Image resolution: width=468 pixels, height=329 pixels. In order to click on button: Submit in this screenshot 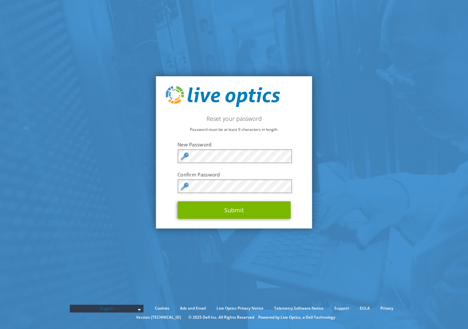, I will do `click(234, 210)`.